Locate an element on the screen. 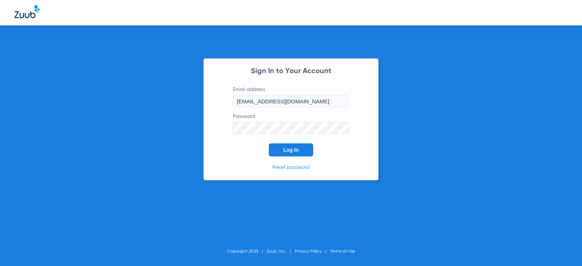  h2: Sign In to Your Account is located at coordinates (291, 71).